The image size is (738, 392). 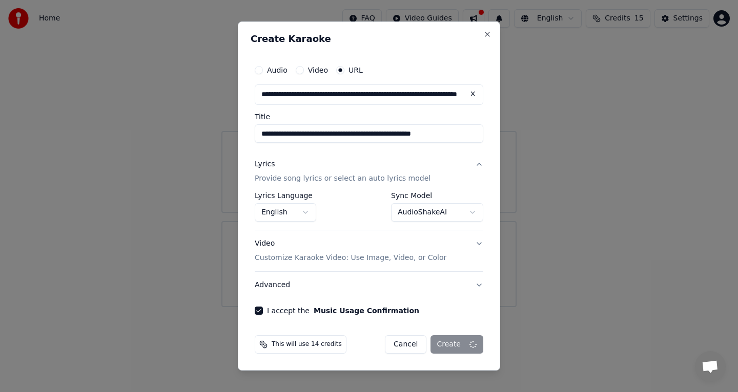 What do you see at coordinates (369, 251) in the screenshot?
I see `button: VideoCustomize Karaoke Video: Use Image, Video, or Color` at bounding box center [369, 251].